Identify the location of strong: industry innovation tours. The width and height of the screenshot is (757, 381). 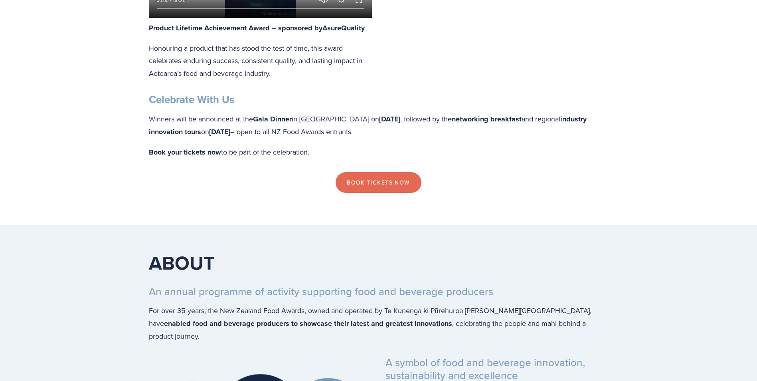
(369, 125).